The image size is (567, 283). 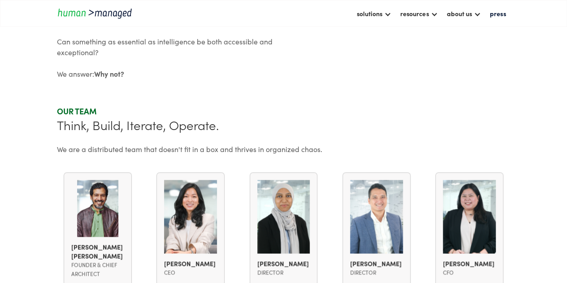 I want to click on div: We are a distributed team that doesn't fit in a box and thrives in organized chaos., so click(x=284, y=149).